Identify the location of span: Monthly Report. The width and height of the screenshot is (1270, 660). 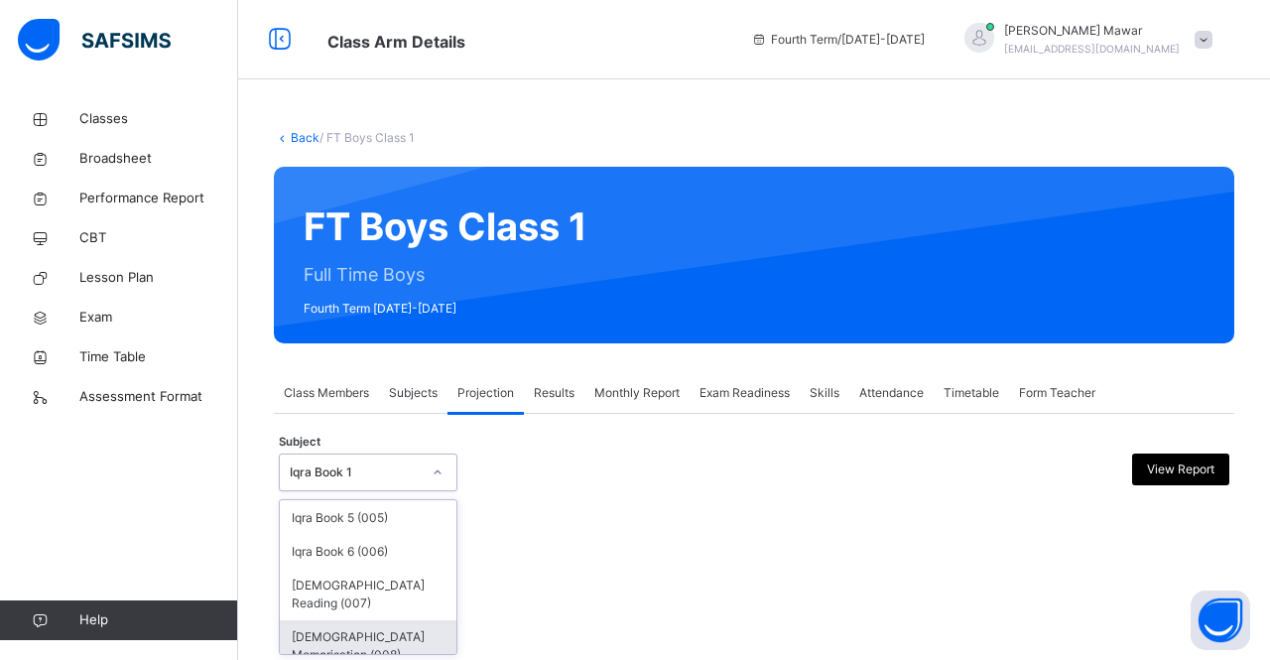
(637, 393).